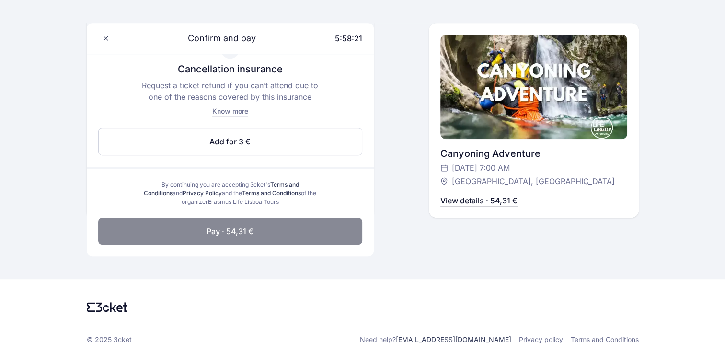  Describe the element at coordinates (230, 91) in the screenshot. I see `p: Request a ticket refund if you can’t attend due to one of the reasons covered by this insurance` at that location.